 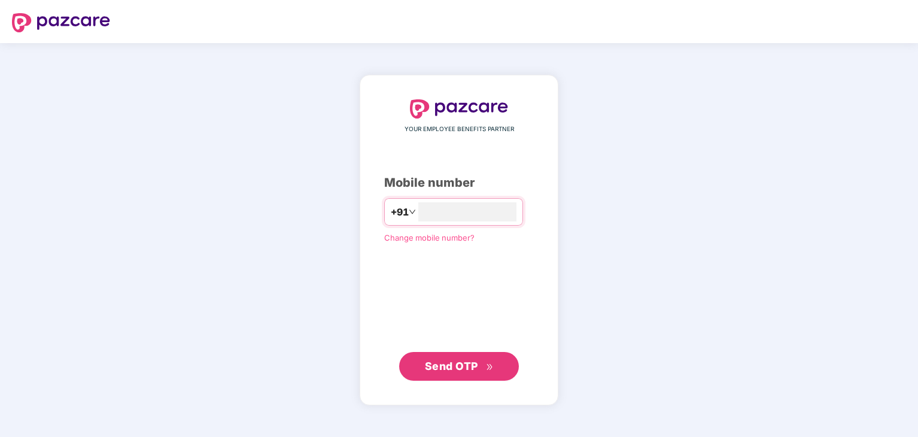 I want to click on a: Change mobile number?, so click(x=429, y=237).